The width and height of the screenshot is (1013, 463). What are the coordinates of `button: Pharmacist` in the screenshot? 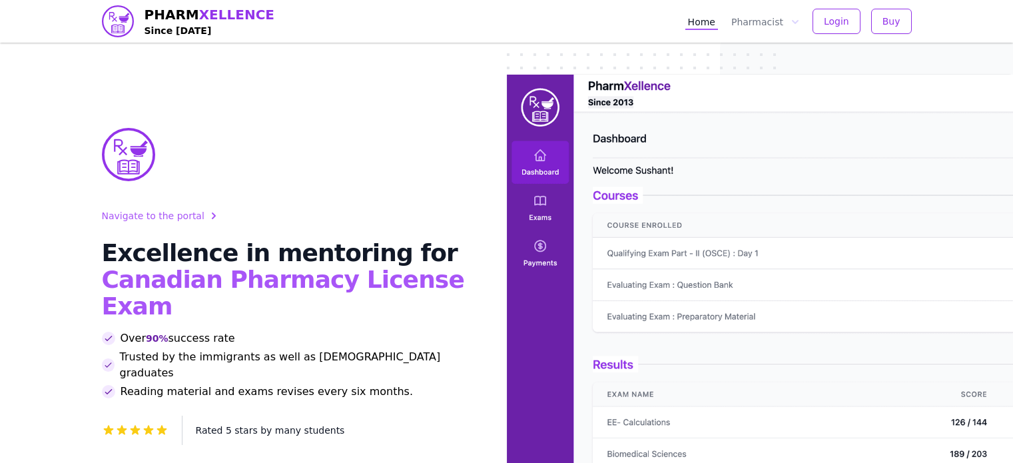 It's located at (766, 21).